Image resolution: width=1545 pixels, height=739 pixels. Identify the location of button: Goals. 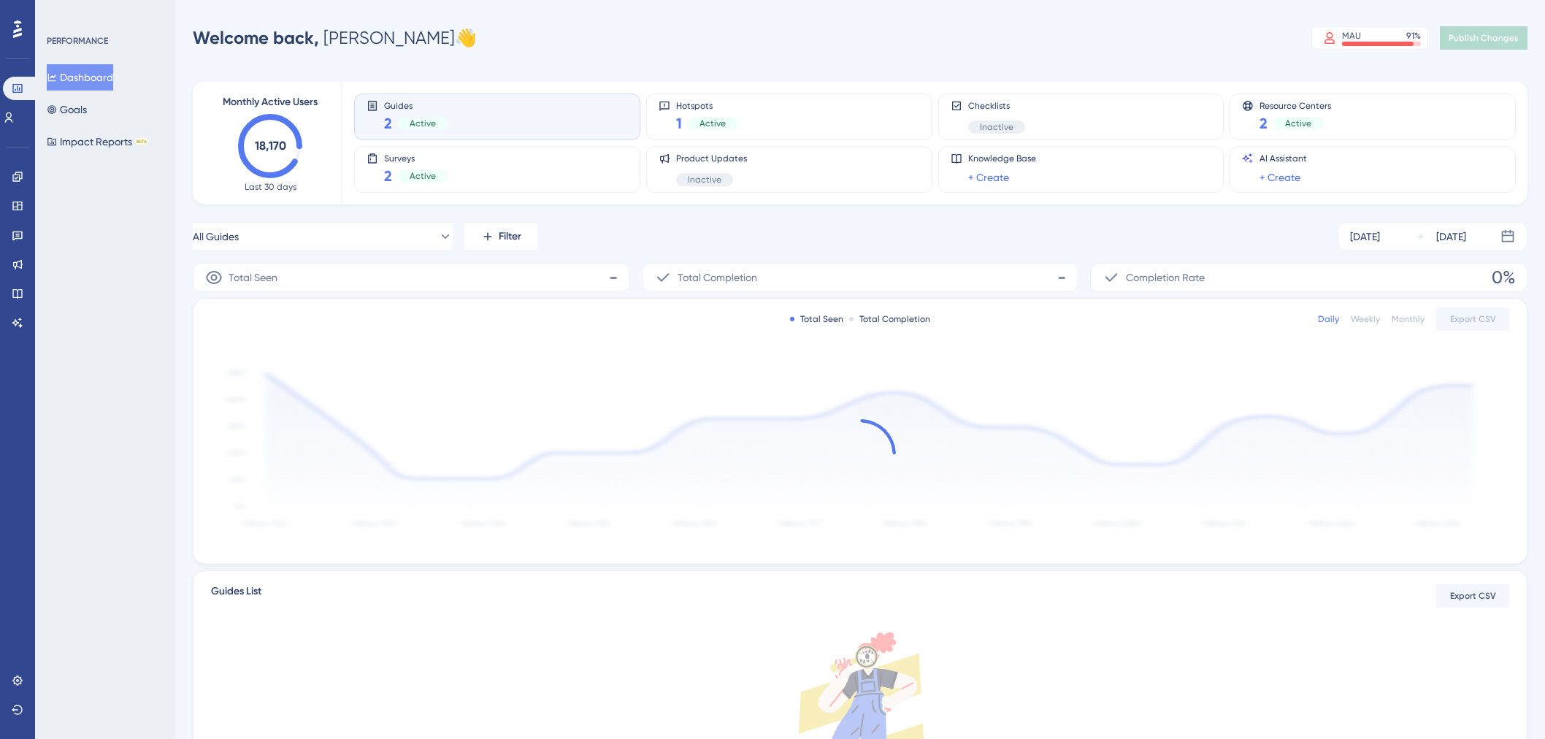
(66, 110).